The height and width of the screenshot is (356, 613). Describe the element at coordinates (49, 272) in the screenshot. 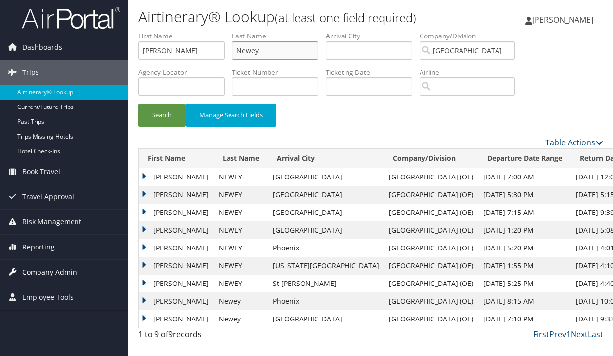

I see `span: Company Admin` at that location.